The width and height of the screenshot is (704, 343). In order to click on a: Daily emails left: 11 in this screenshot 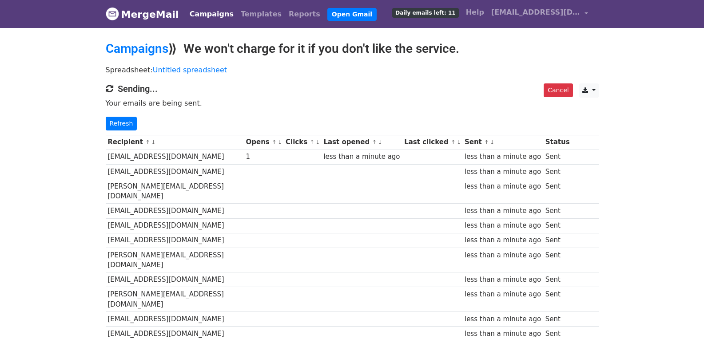, I will do `click(425, 12)`.